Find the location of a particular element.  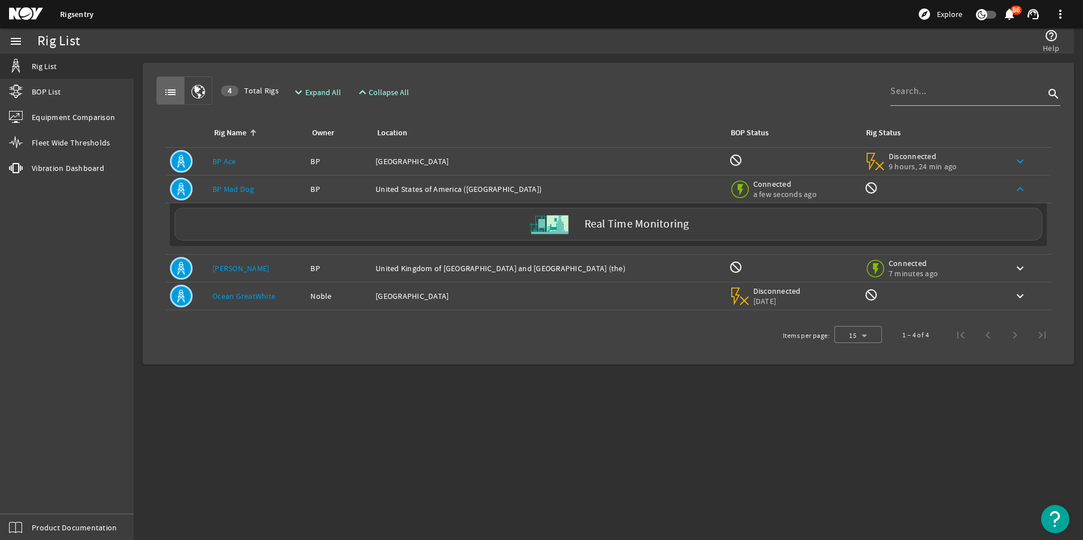

button: 86 is located at coordinates (1009, 14).